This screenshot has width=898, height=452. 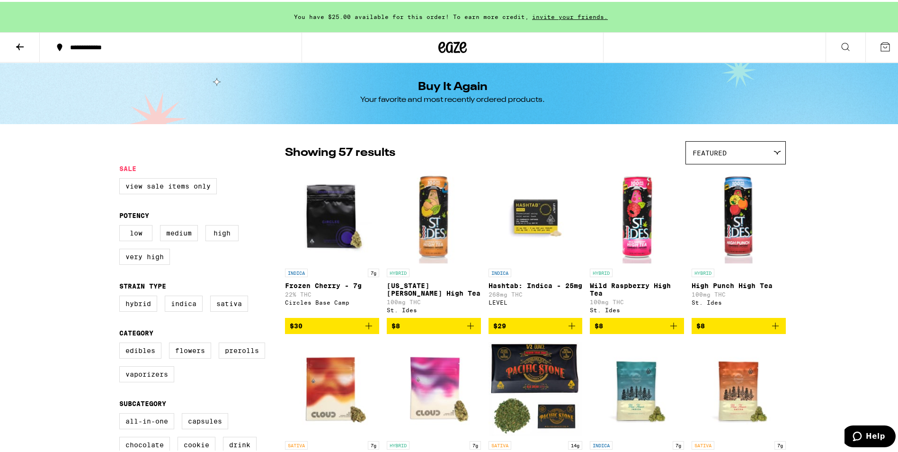 What do you see at coordinates (332, 284) in the screenshot?
I see `p: Frozen Cherry - 7g` at bounding box center [332, 284].